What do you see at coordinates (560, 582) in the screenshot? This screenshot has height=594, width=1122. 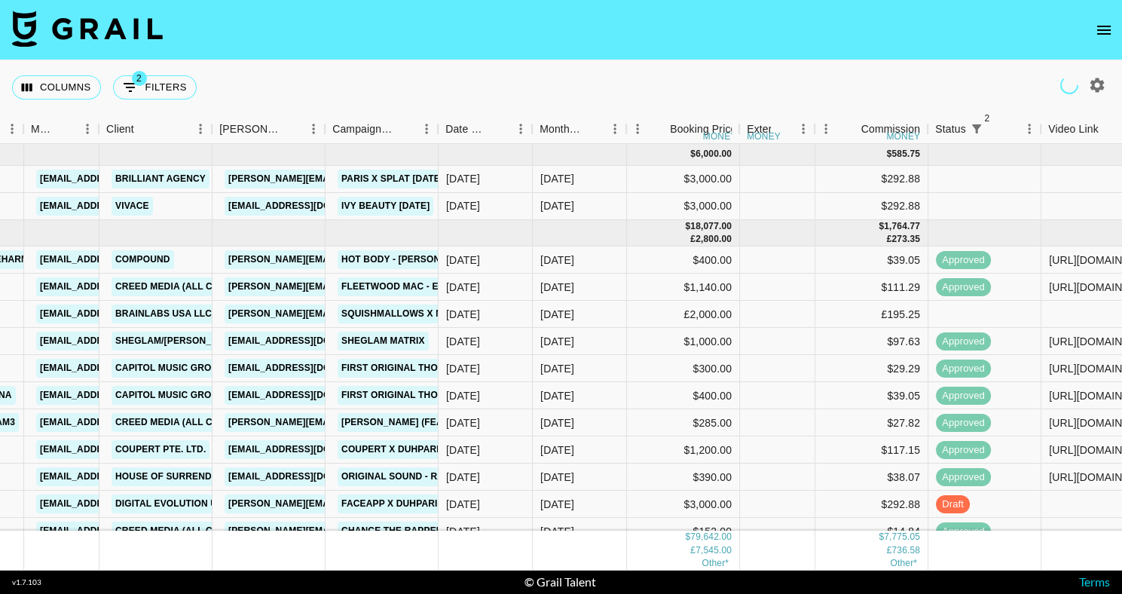 I see `div: © Grail Talent` at bounding box center [560, 582].